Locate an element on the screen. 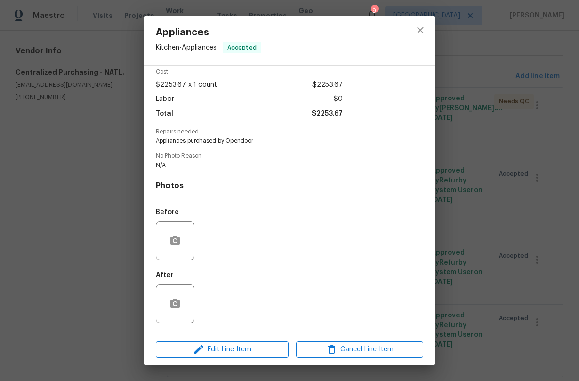 Image resolution: width=579 pixels, height=381 pixels. span: Appliances is located at coordinates (208, 32).